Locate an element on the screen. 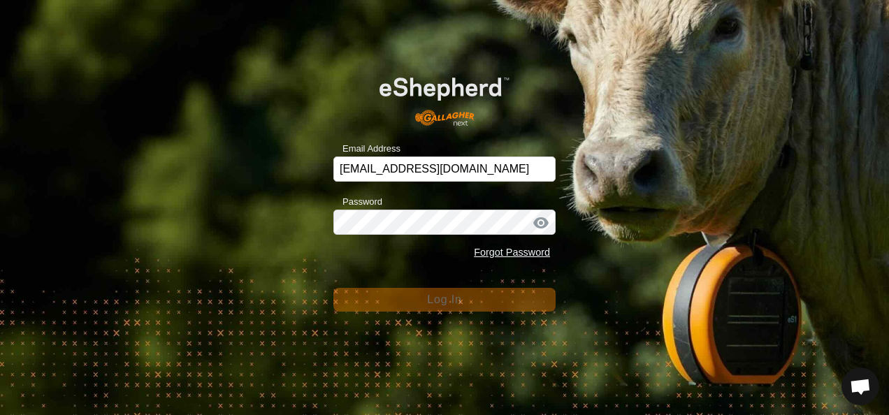 The height and width of the screenshot is (415, 889). label: Email Address is located at coordinates (367, 149).